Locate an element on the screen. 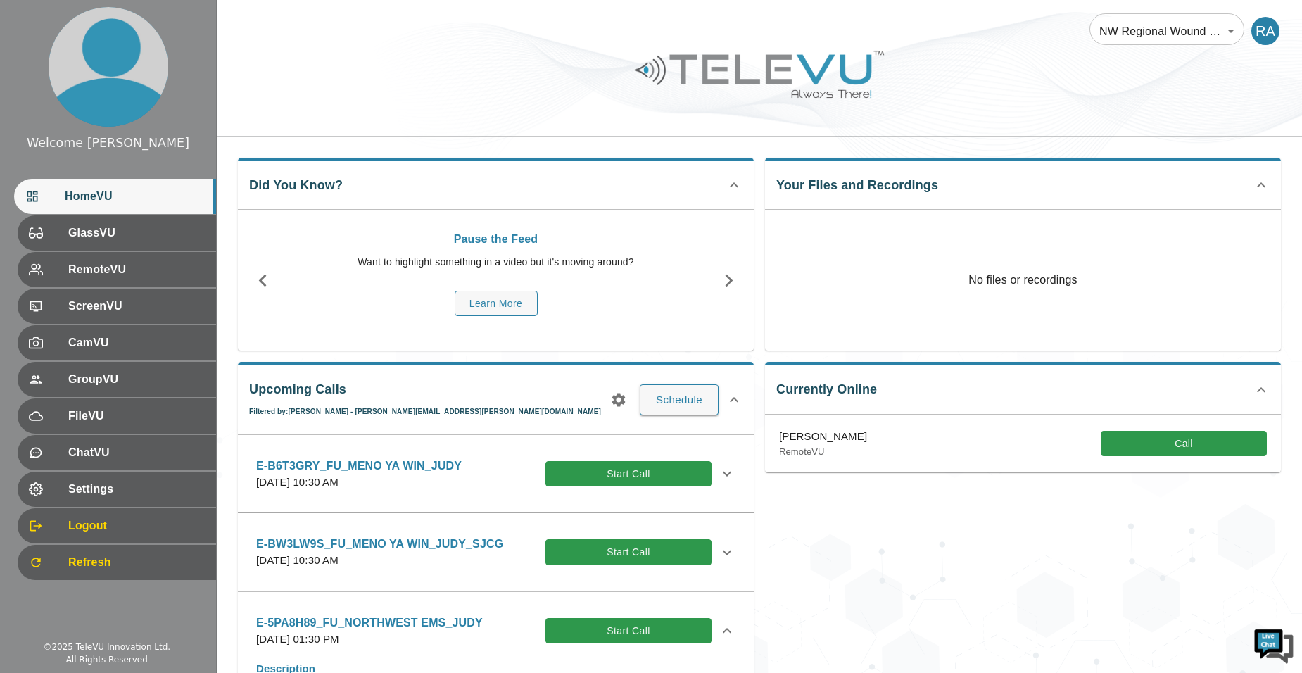  span: CamVU is located at coordinates (137, 343).